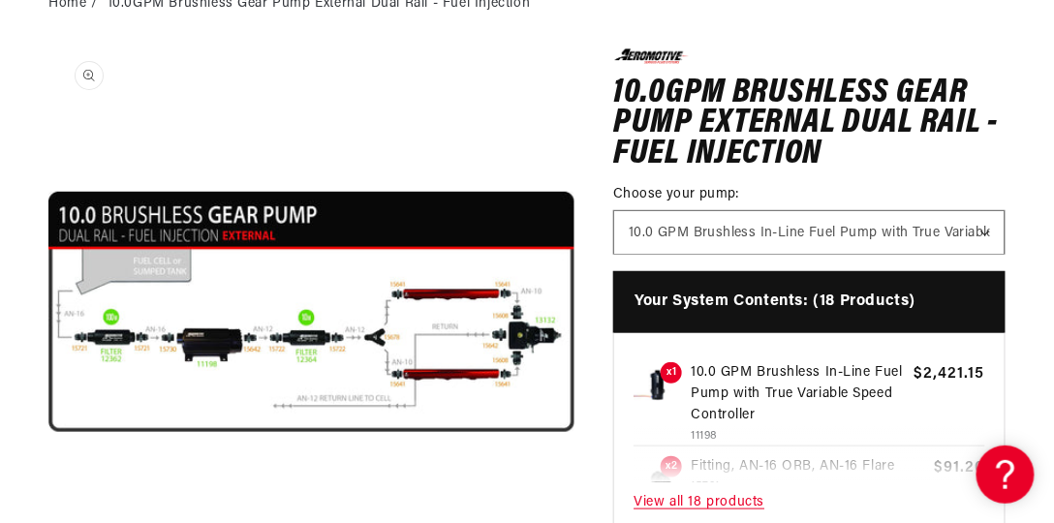  I want to click on span: x1, so click(672, 373).